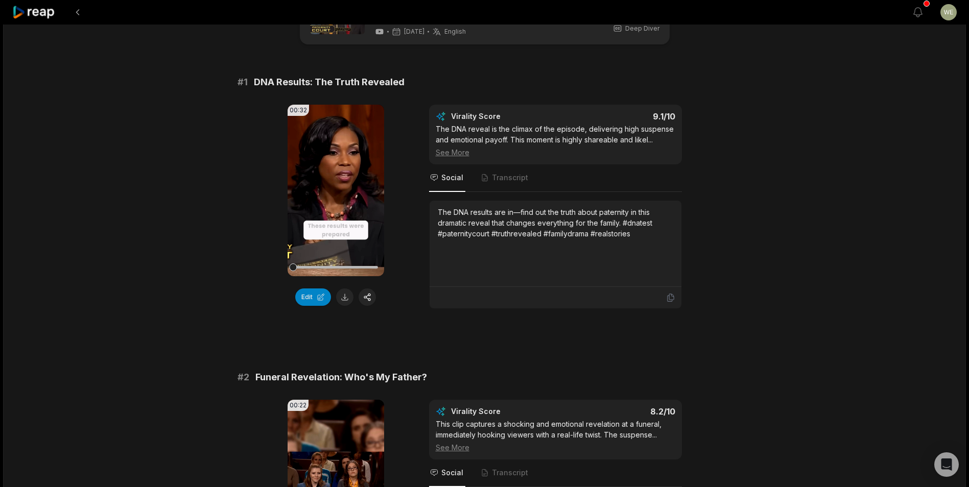  Describe the element at coordinates (243, 377) in the screenshot. I see `span: # 2` at that location.